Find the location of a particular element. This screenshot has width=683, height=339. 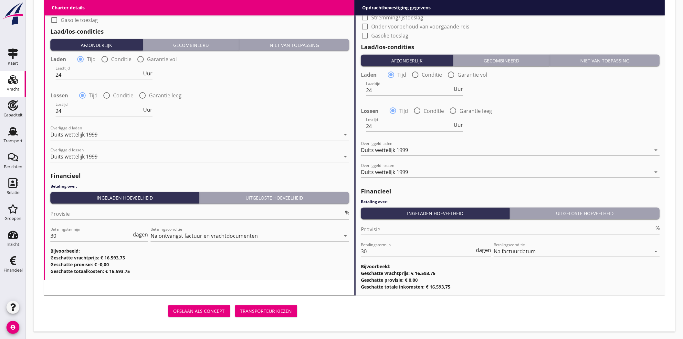

div: Kaart is located at coordinates (13, 63).